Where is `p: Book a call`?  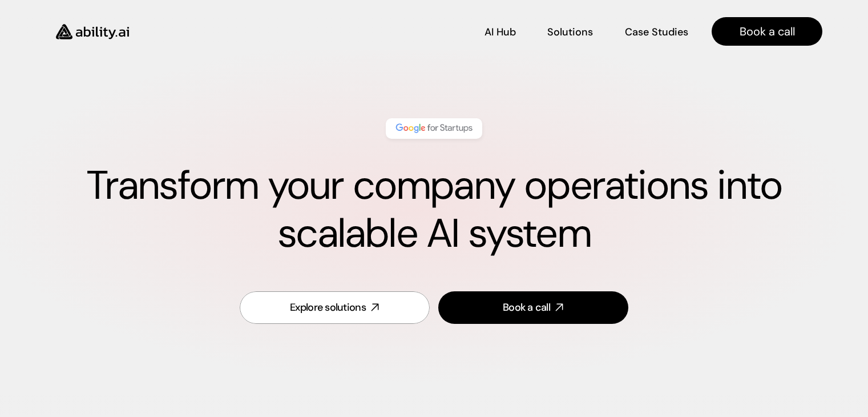
p: Book a call is located at coordinates (767, 31).